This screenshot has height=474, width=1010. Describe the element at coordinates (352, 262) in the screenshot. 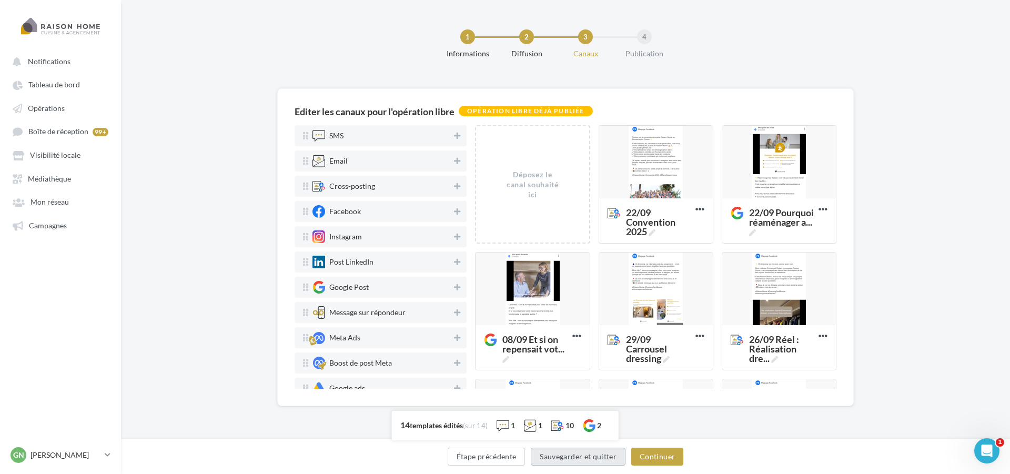

I see `div: Post LinkedIn` at that location.